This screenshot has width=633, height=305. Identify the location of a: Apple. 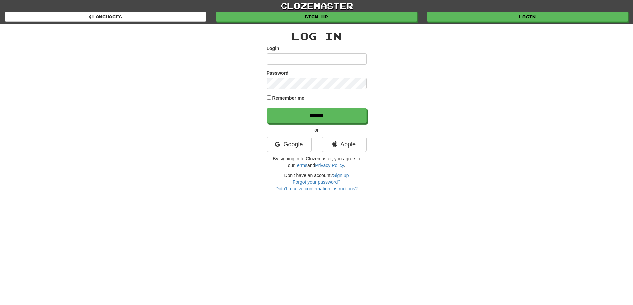
(344, 144).